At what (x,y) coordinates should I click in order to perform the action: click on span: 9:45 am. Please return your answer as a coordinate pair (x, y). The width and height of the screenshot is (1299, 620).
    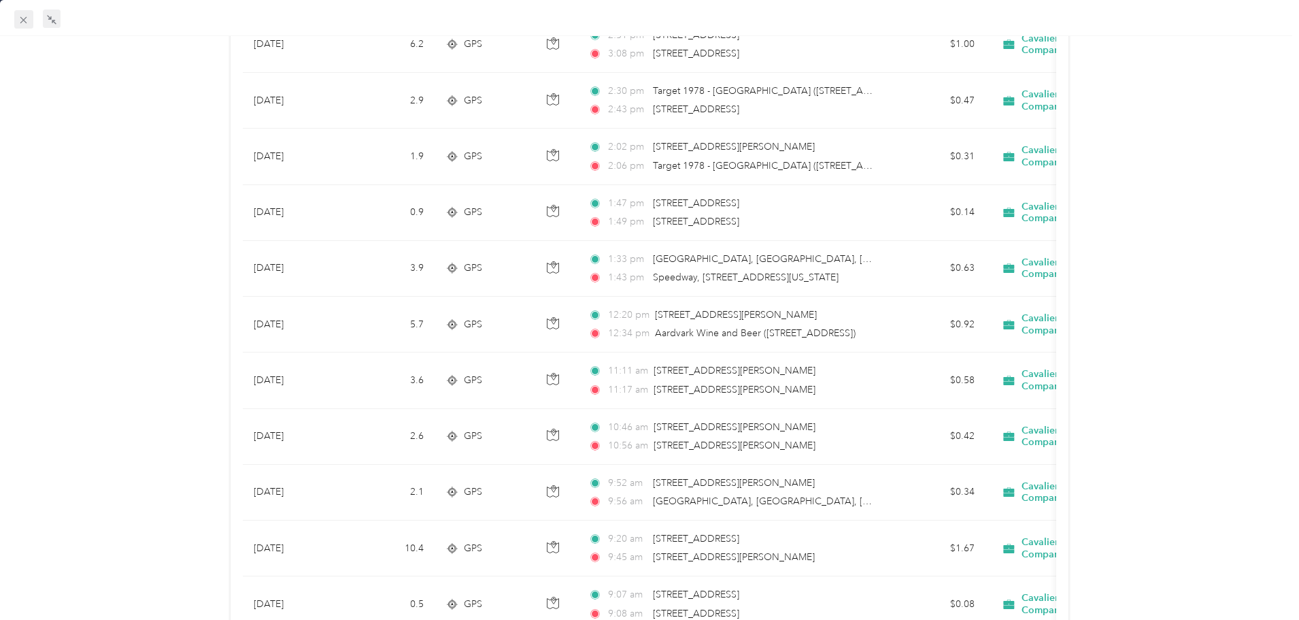
    Looking at the image, I should click on (627, 557).